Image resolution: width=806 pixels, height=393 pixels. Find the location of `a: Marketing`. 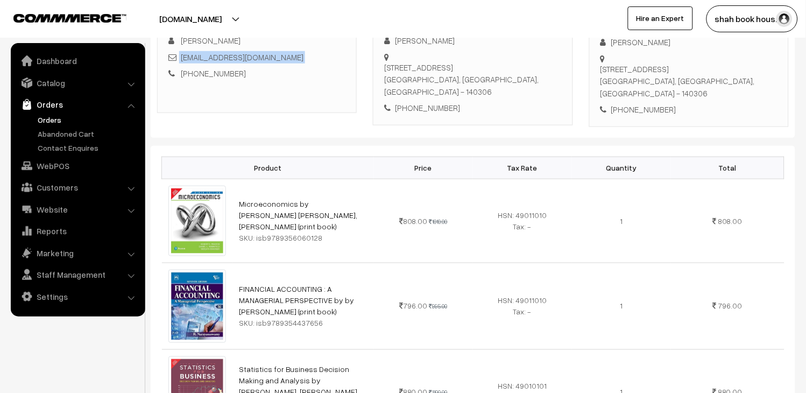

a: Marketing is located at coordinates (77, 253).